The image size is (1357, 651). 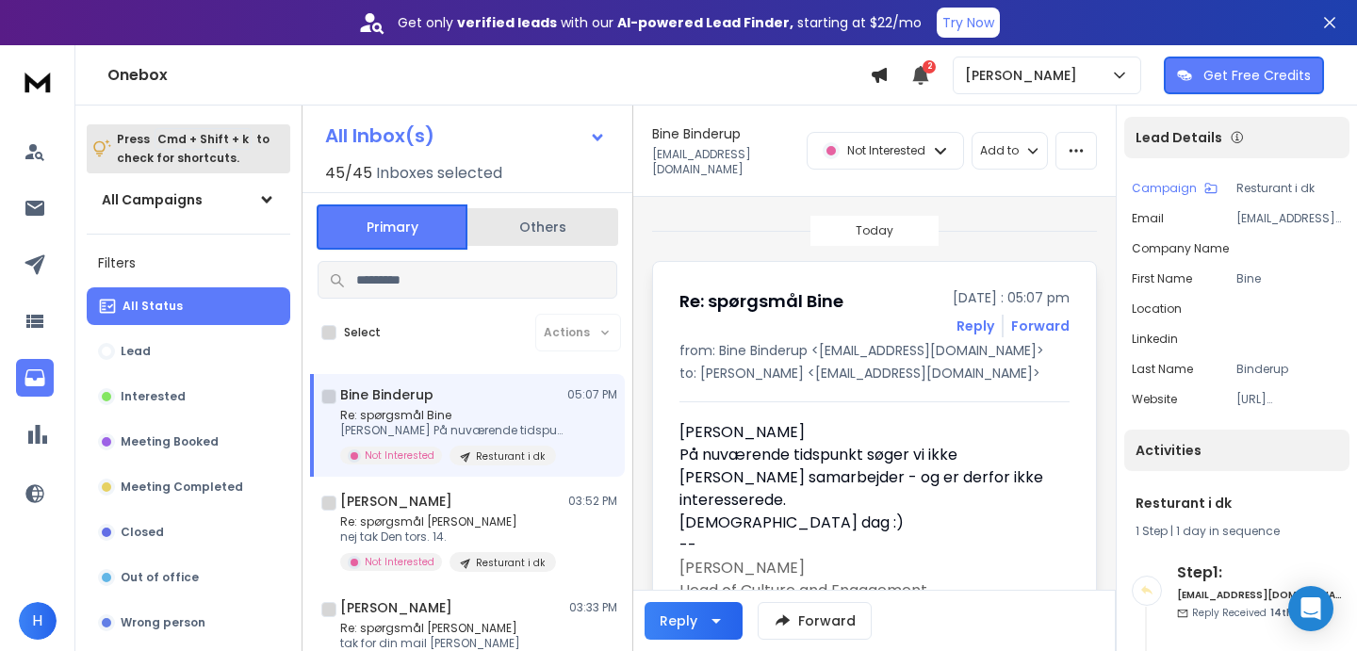 I want to click on div: Forward, so click(x=1041, y=326).